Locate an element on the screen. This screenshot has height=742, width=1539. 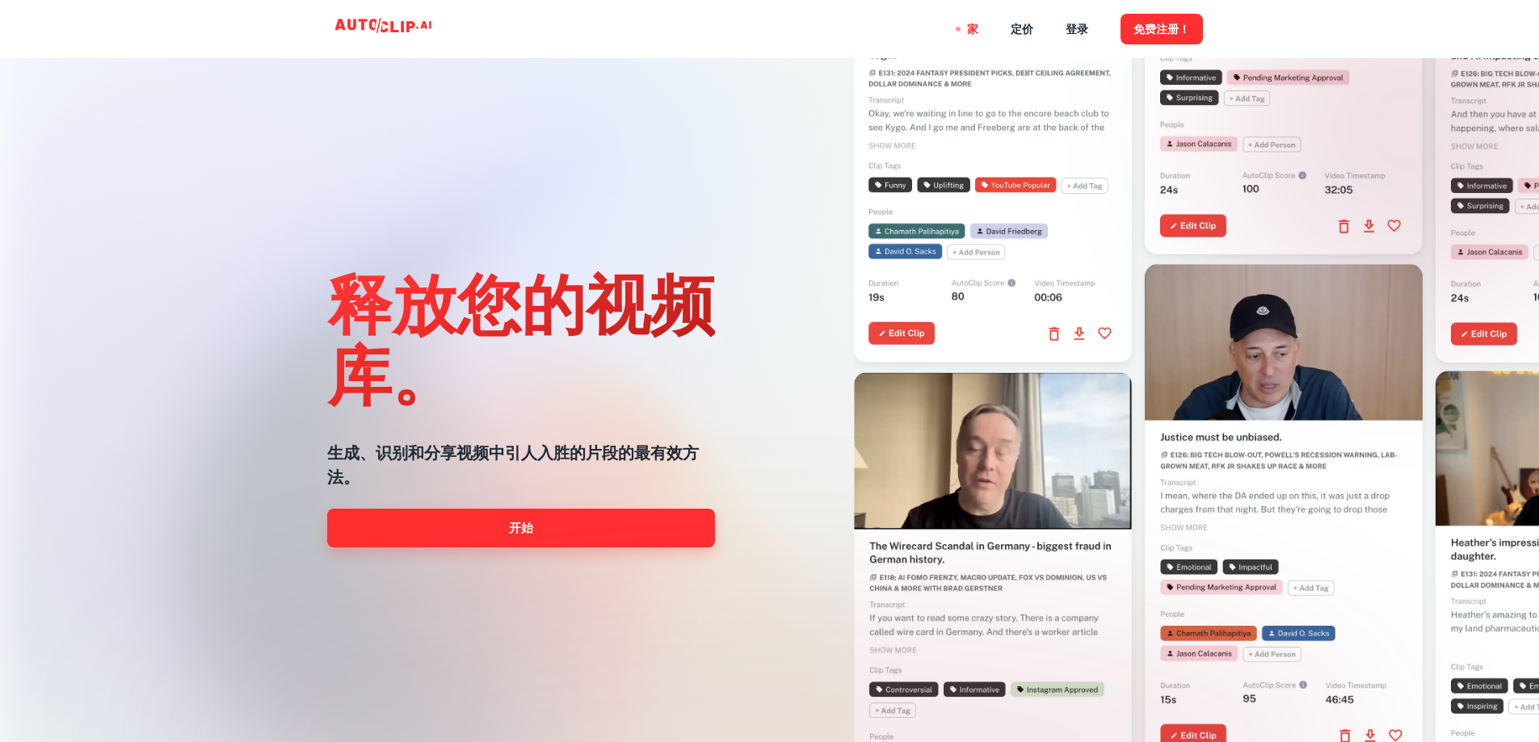
font: 家 is located at coordinates (973, 30).